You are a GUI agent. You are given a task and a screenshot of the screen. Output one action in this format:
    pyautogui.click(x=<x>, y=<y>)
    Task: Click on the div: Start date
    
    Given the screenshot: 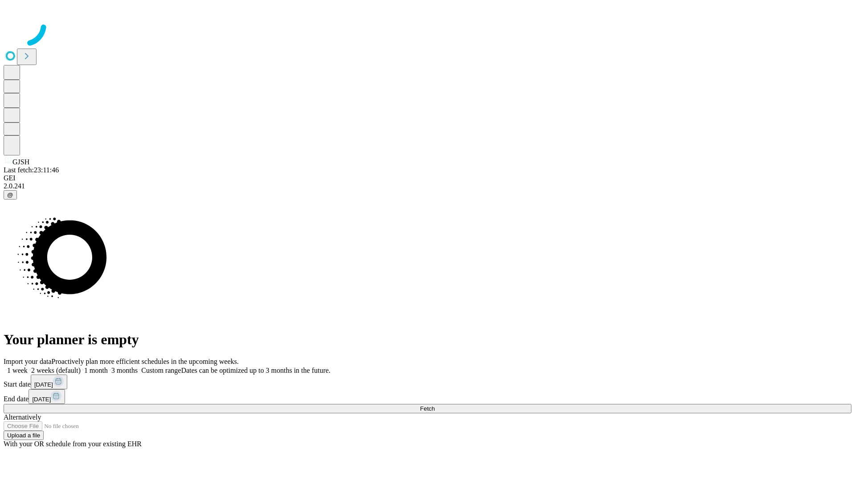 What is the action you would take?
    pyautogui.click(x=428, y=382)
    